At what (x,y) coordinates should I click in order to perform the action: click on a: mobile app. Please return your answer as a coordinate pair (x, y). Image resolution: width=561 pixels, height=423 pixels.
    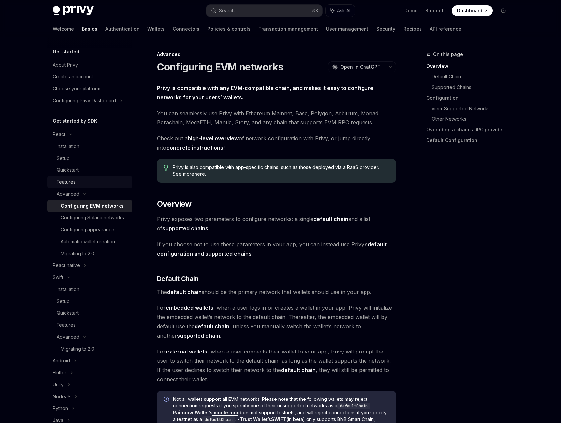
    Looking at the image, I should click on (225, 413).